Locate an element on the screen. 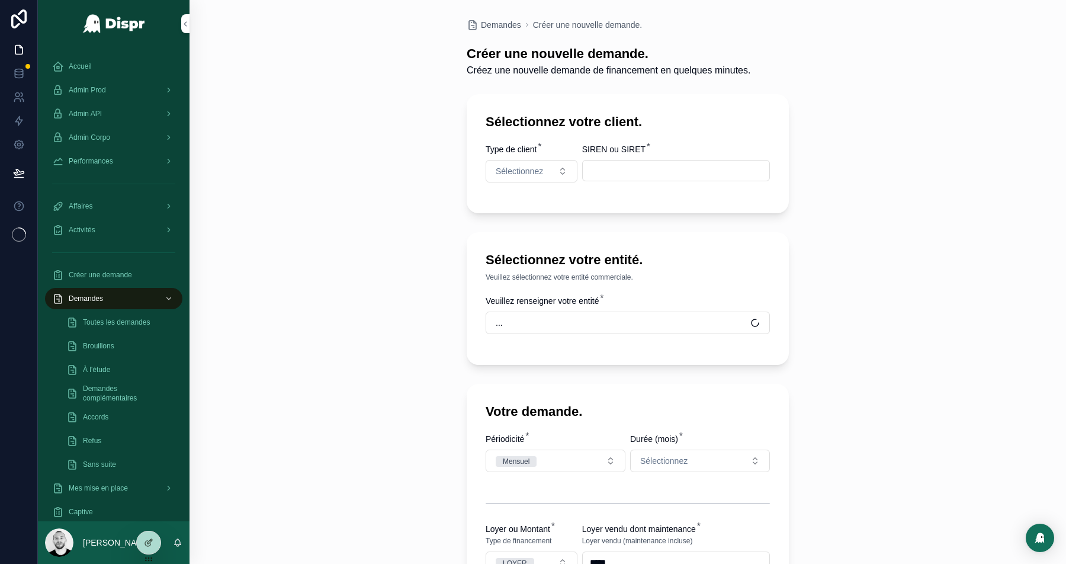  h1: Sélectionnez votre entité. is located at coordinates (564, 260).